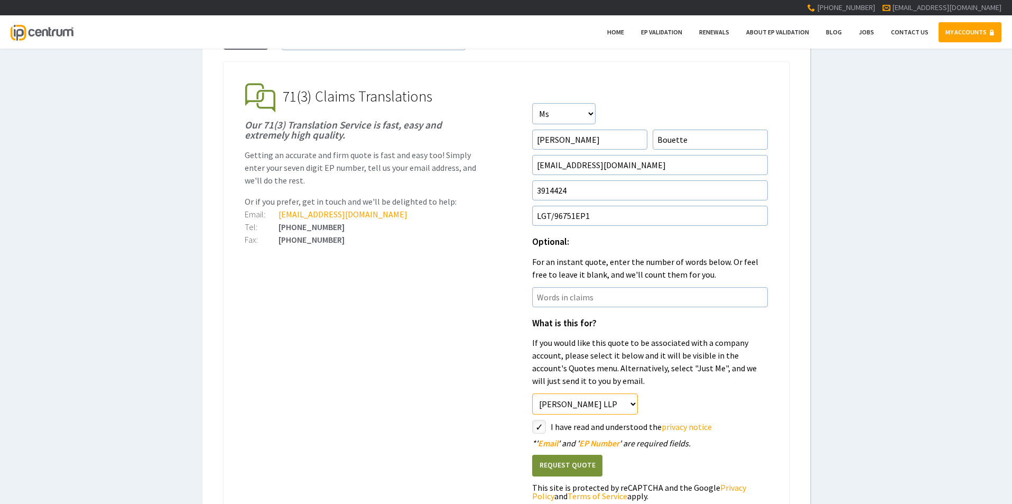  I want to click on a: Contact Us, so click(909, 32).